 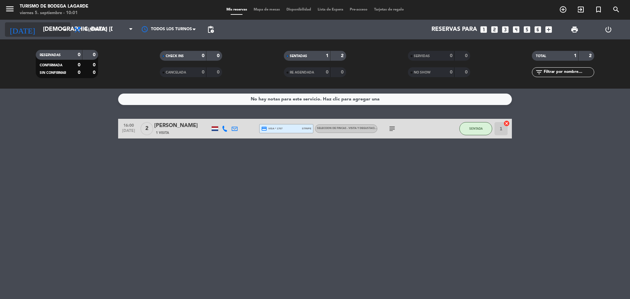 What do you see at coordinates (175, 56) in the screenshot?
I see `span: CHECK INS` at bounding box center [175, 56].